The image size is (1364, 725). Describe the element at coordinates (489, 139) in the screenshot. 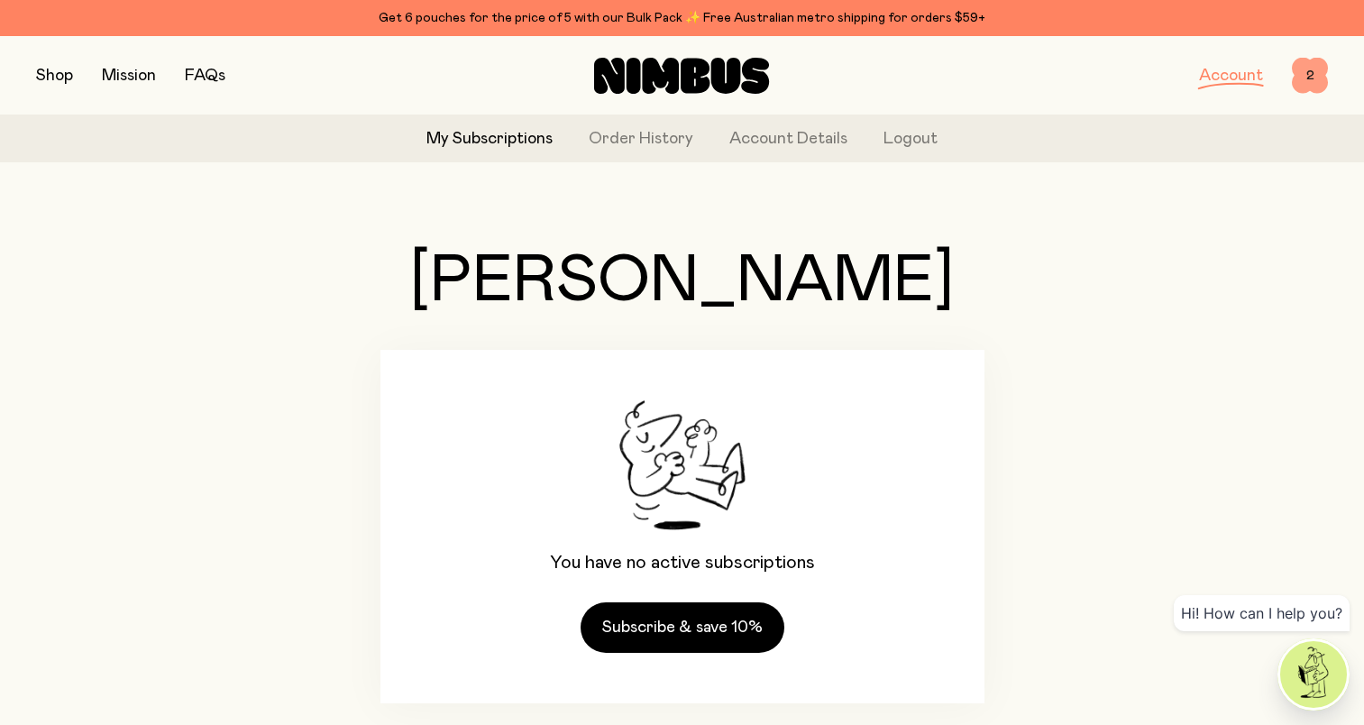

I see `a: My Subscriptions` at that location.